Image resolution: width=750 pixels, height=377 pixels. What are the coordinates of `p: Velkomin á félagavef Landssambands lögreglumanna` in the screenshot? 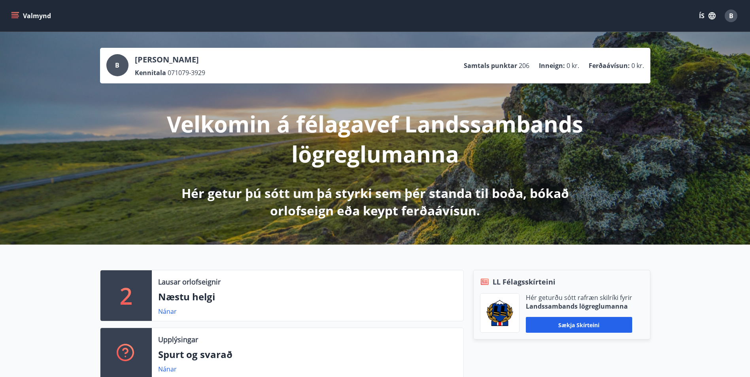 It's located at (375, 139).